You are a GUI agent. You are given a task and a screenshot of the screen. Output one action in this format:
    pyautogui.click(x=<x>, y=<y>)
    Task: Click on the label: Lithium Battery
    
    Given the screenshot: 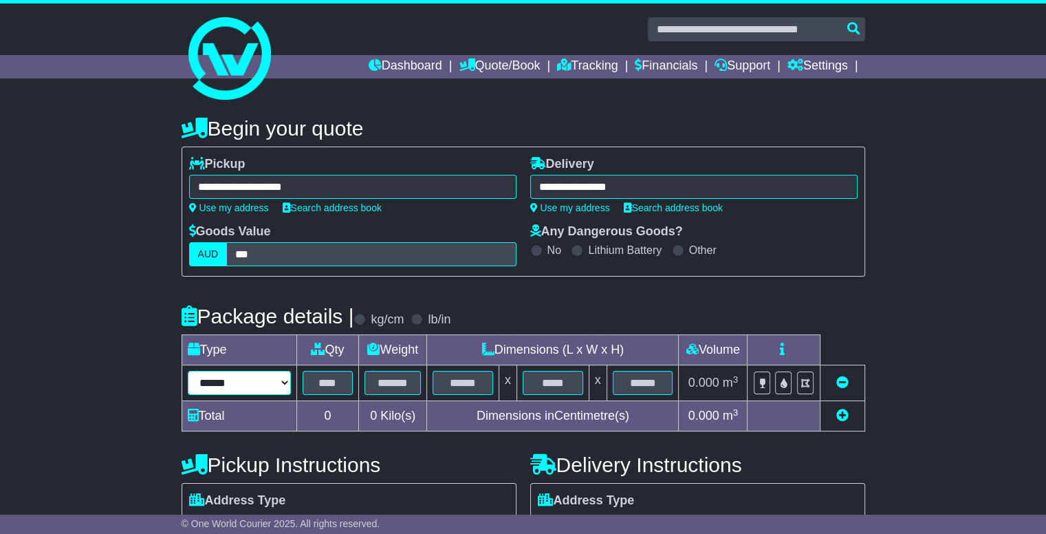 What is the action you would take?
    pyautogui.click(x=625, y=250)
    